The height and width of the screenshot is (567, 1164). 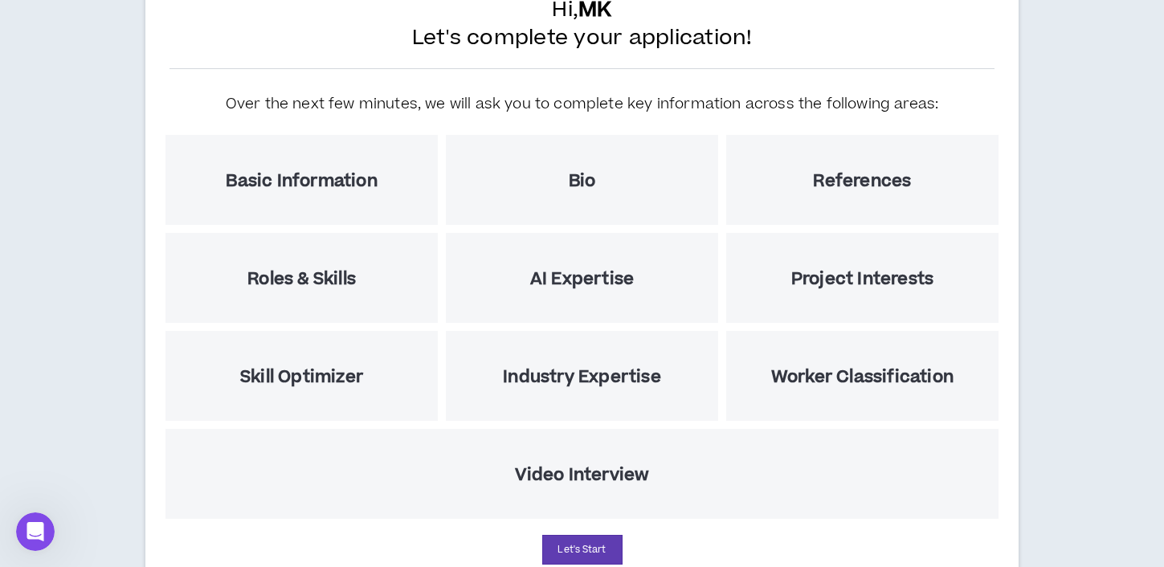 I want to click on h5: Roles & Skills, so click(x=301, y=279).